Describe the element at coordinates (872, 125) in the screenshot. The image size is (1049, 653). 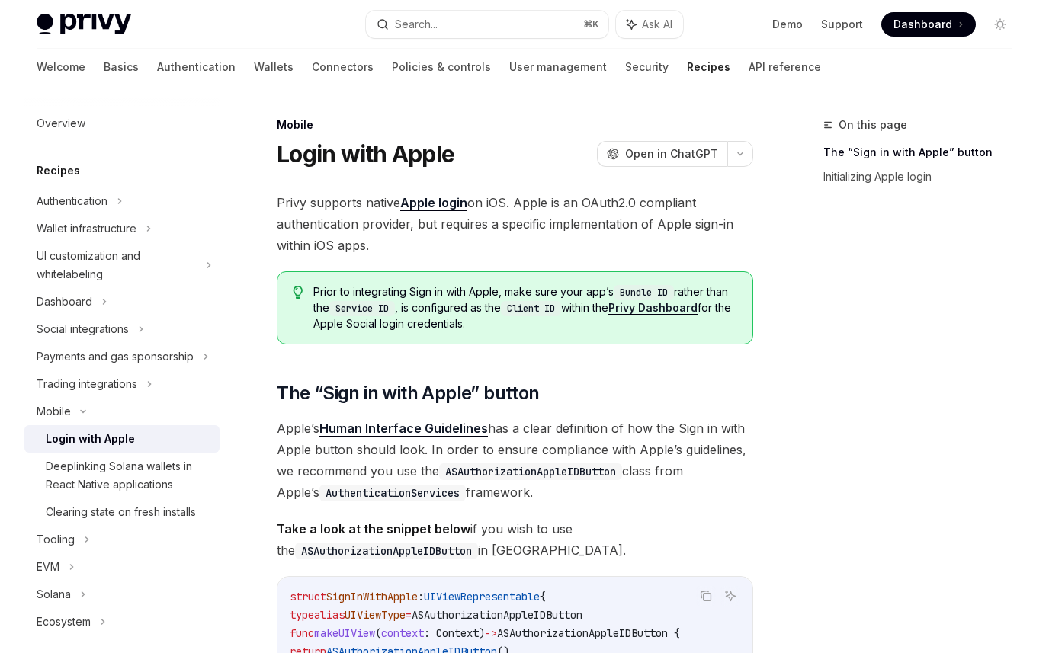
I see `span: On this page` at that location.